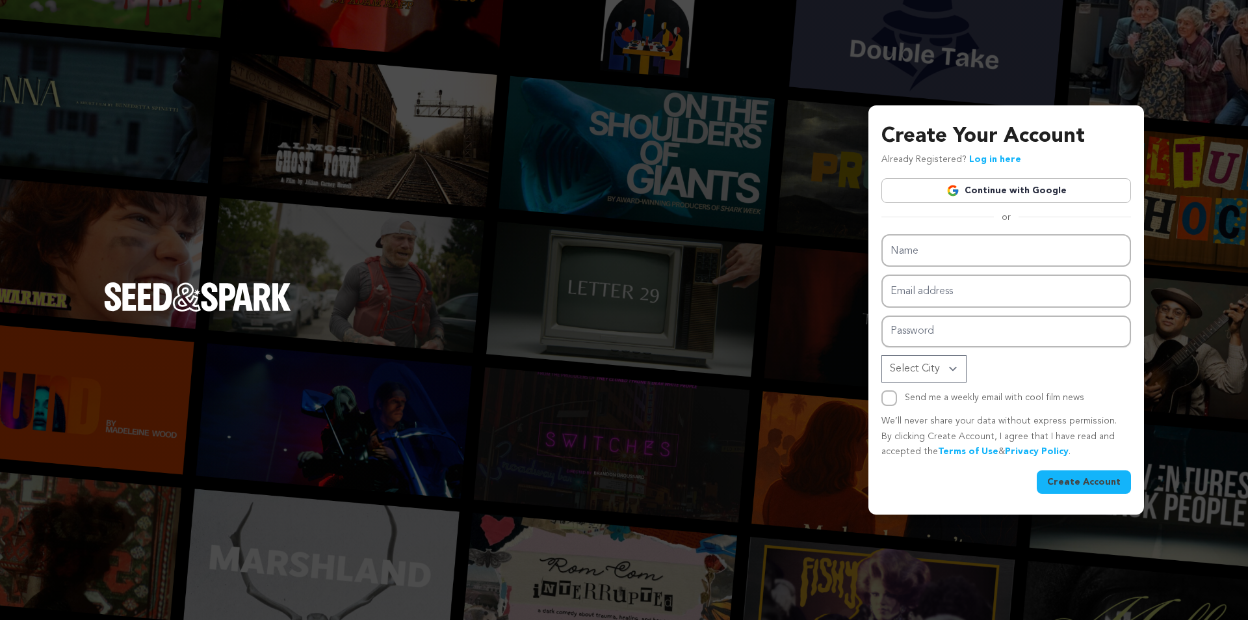 The height and width of the screenshot is (620, 1248). What do you see at coordinates (1006, 217) in the screenshot?
I see `span: or` at bounding box center [1006, 217].